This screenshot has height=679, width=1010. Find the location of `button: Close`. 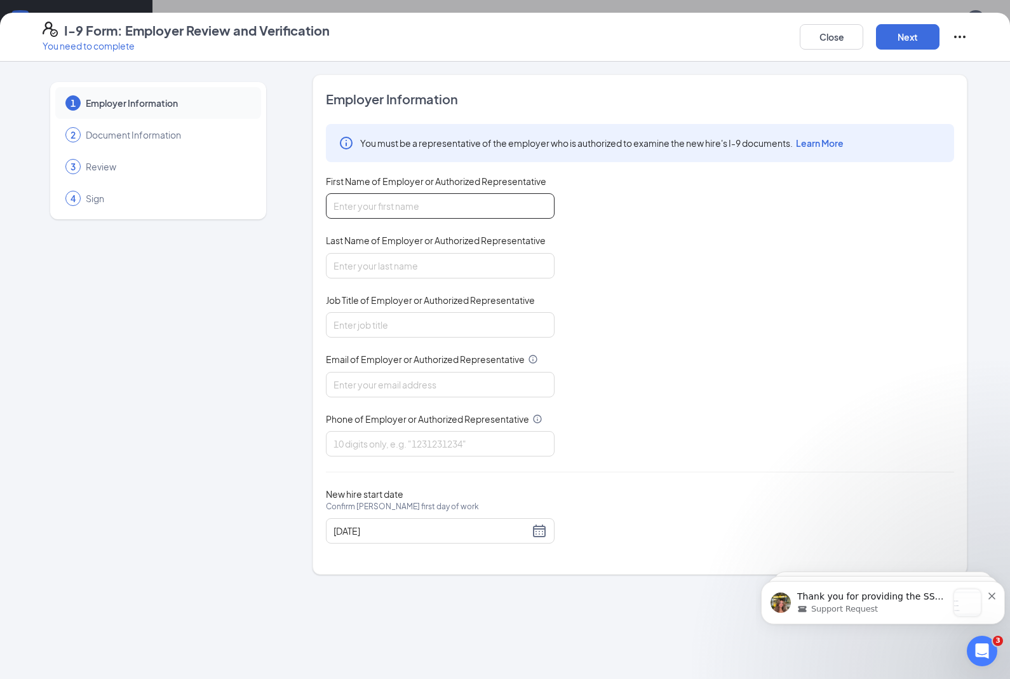

button: Close is located at coordinates (832, 37).